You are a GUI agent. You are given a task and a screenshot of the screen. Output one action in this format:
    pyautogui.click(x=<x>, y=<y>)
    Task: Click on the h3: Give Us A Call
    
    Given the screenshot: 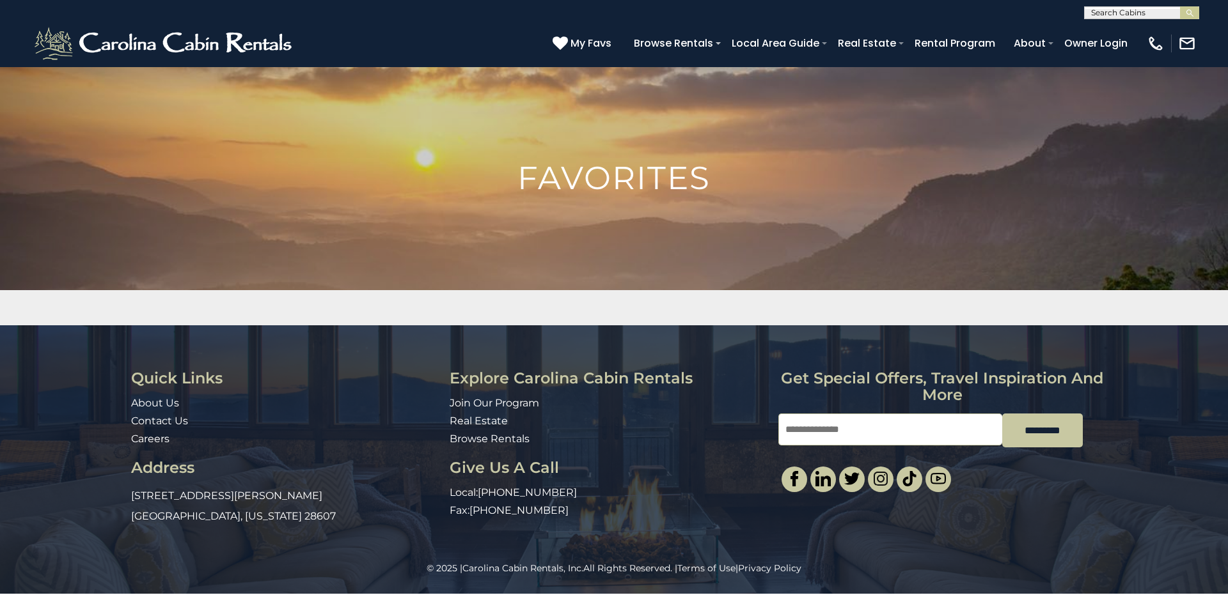 What is the action you would take?
    pyautogui.click(x=609, y=468)
    